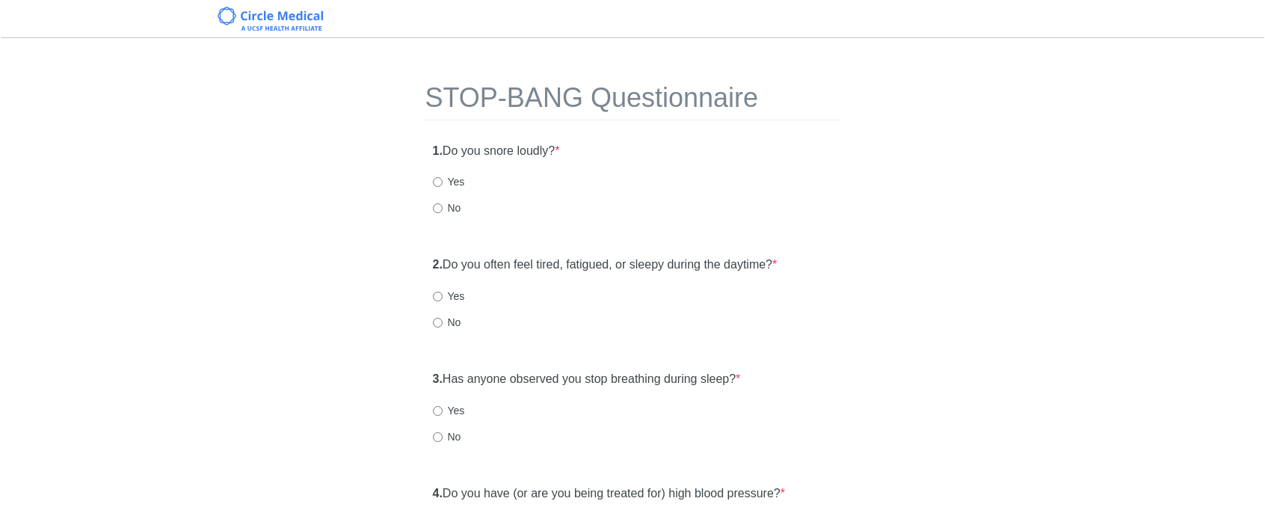 This screenshot has height=519, width=1265. I want to click on label: Has anyone observed you stop breathing during sleep?, so click(587, 379).